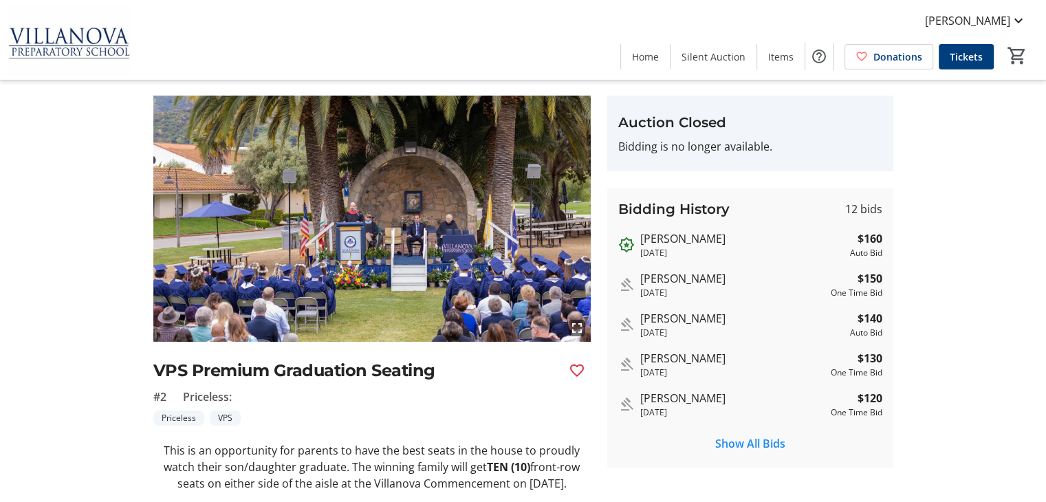  Describe the element at coordinates (508, 467) in the screenshot. I see `strong: TEN (10)` at that location.